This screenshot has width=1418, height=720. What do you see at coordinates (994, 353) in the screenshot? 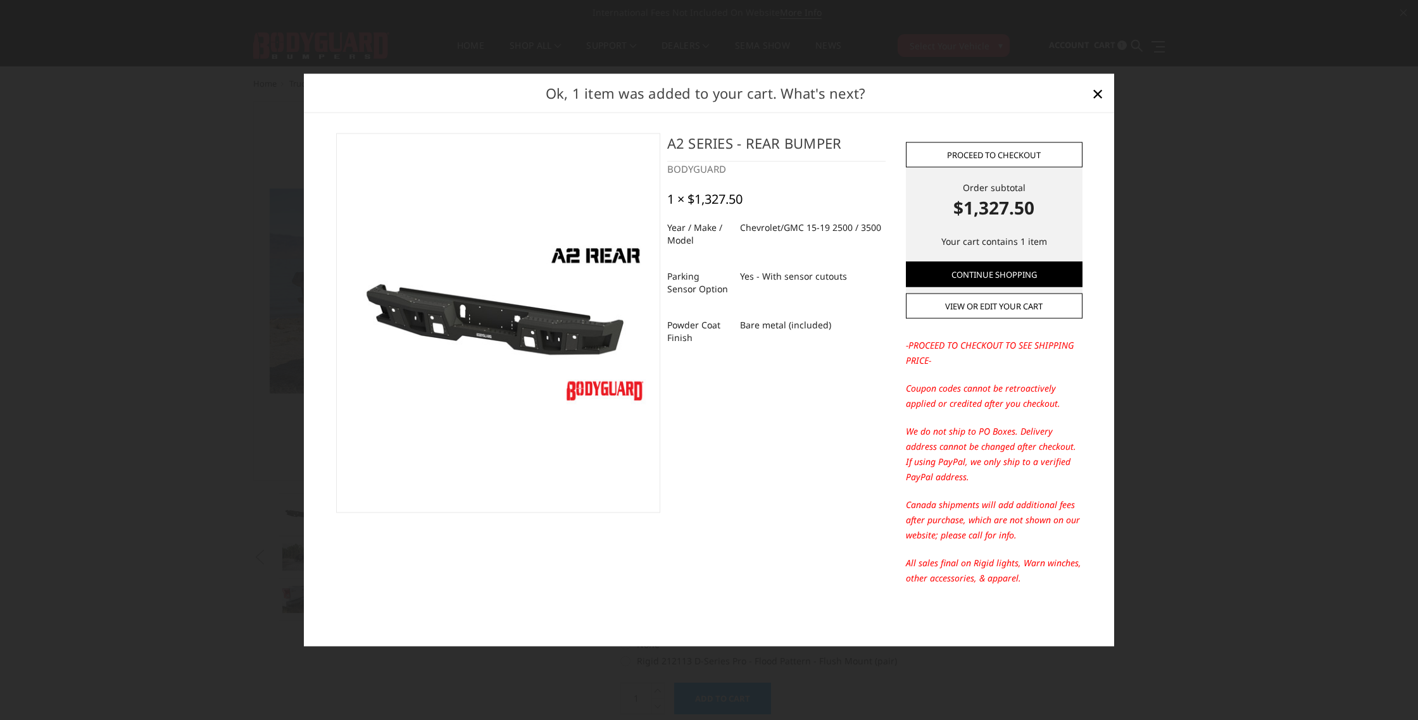
I see `p: -PROCEED TO CHECKOUT TO SEE SHIPPING PRICE-` at bounding box center [994, 353].